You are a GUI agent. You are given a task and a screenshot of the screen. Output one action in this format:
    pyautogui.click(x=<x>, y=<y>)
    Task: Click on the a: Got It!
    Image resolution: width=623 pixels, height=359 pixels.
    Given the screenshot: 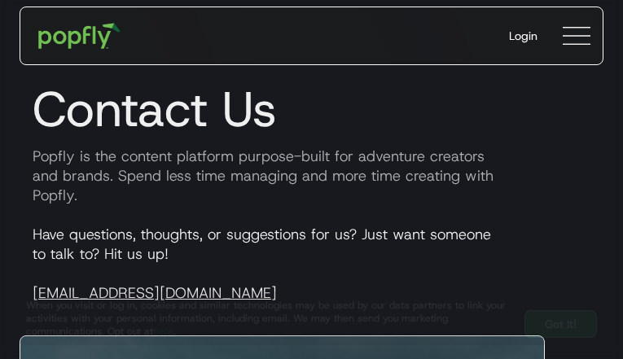 What is the action you would take?
    pyautogui.click(x=561, y=324)
    